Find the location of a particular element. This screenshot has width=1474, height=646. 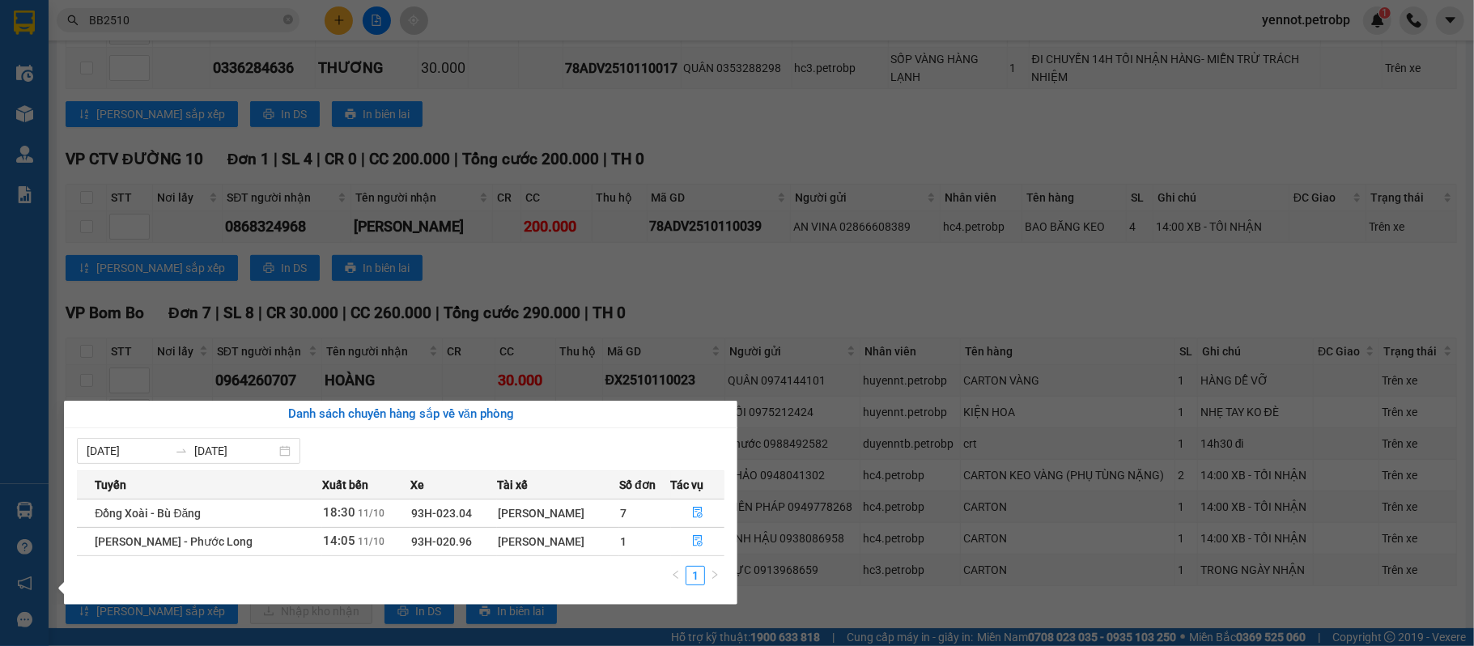

span: to is located at coordinates (181, 451).